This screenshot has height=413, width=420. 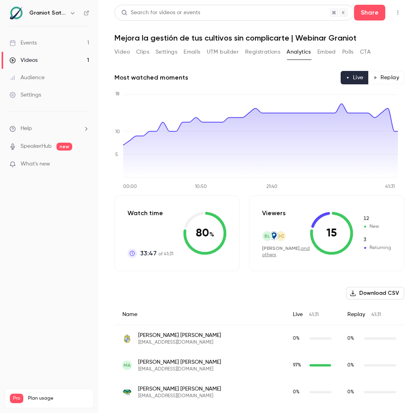 What do you see at coordinates (259, 393) in the screenshot?
I see `div: famador@isa1890.com` at bounding box center [259, 393].